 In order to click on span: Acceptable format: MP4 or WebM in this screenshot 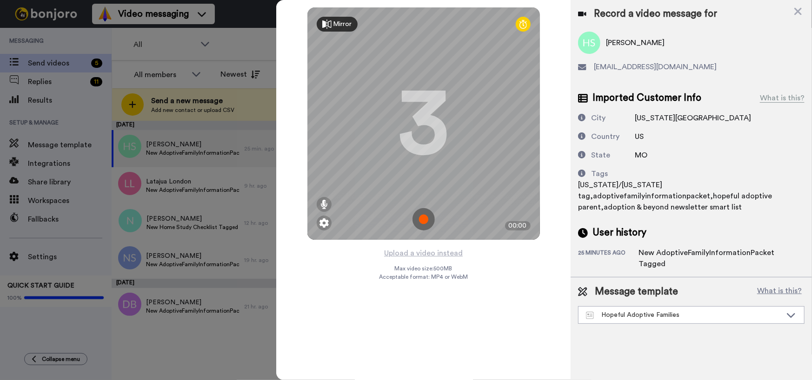, I will do `click(423, 277)`.